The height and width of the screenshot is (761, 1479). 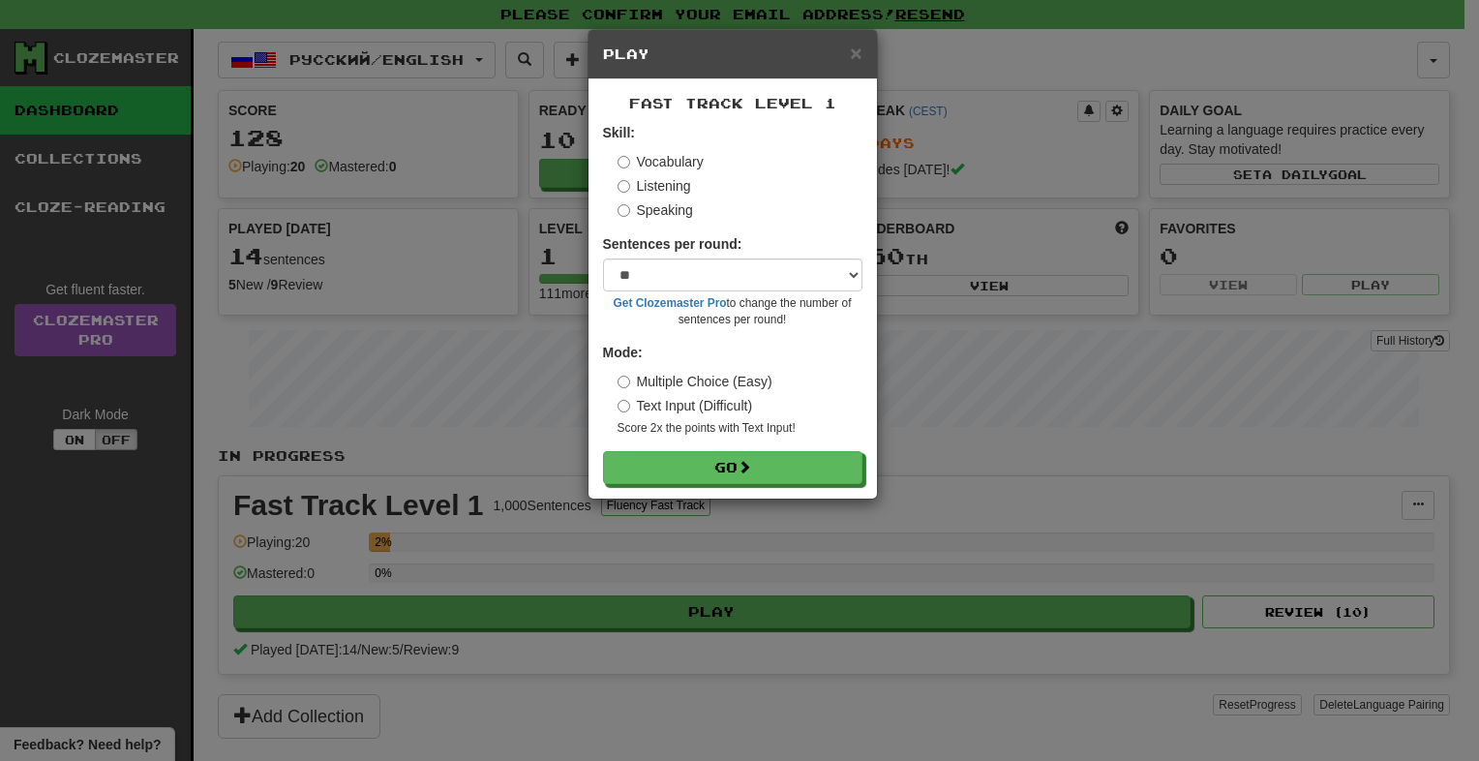 What do you see at coordinates (623, 210) in the screenshot?
I see `input: Speaking` at bounding box center [623, 210].